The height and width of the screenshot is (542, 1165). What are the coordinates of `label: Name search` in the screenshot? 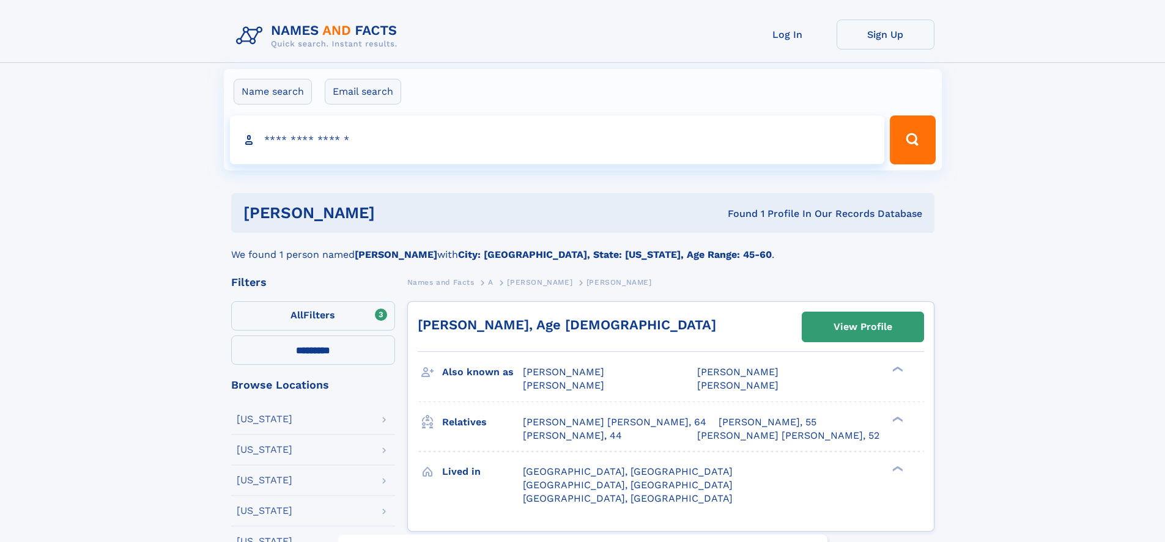 It's located at (273, 92).